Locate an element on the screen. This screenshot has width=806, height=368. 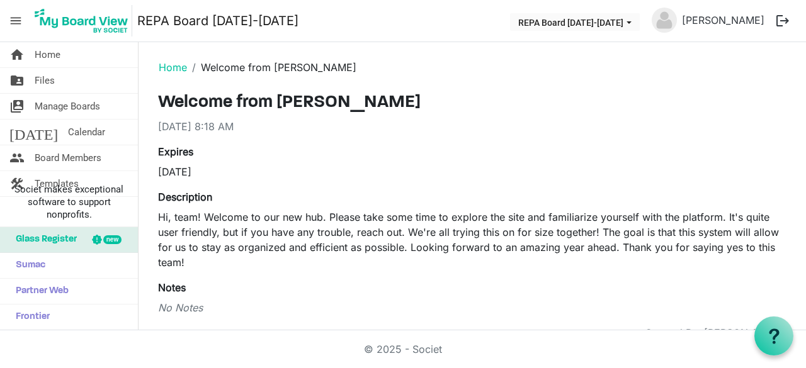
span: Societ makes exceptional software to support nonprofits. is located at coordinates (69, 202).